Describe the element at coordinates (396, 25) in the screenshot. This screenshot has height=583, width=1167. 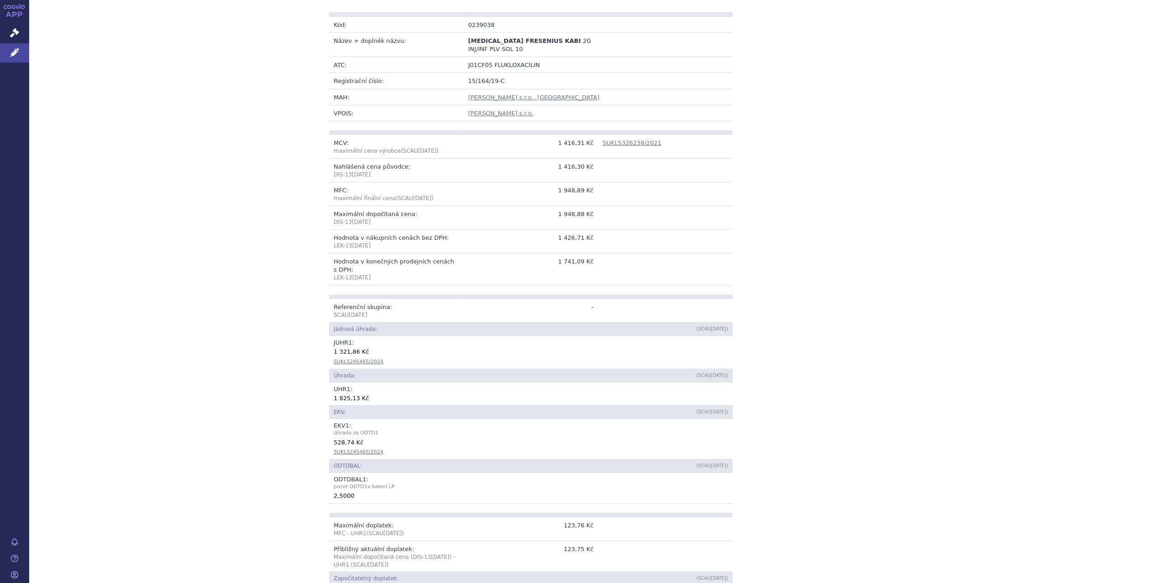
I see `td: Kód:` at that location.